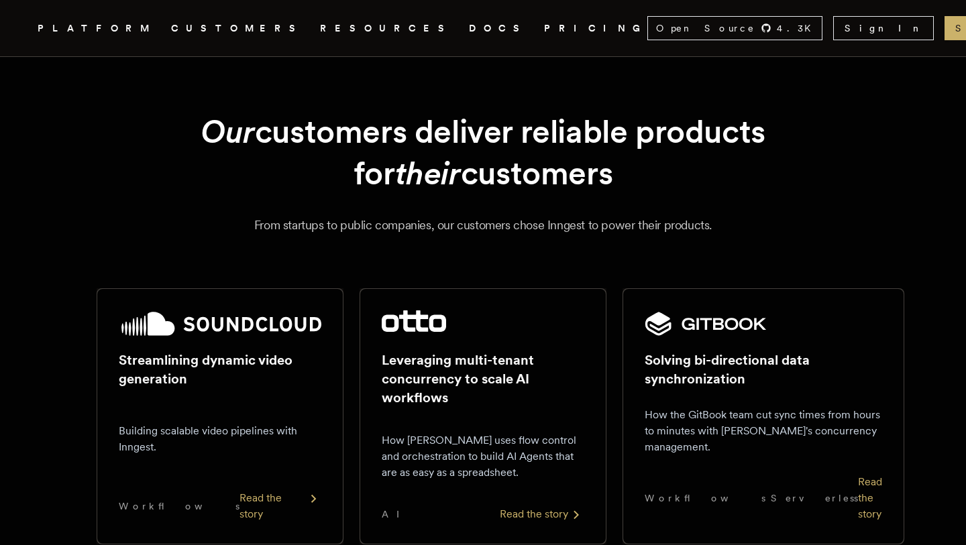  Describe the element at coordinates (227, 132) in the screenshot. I see `em: Our` at that location.